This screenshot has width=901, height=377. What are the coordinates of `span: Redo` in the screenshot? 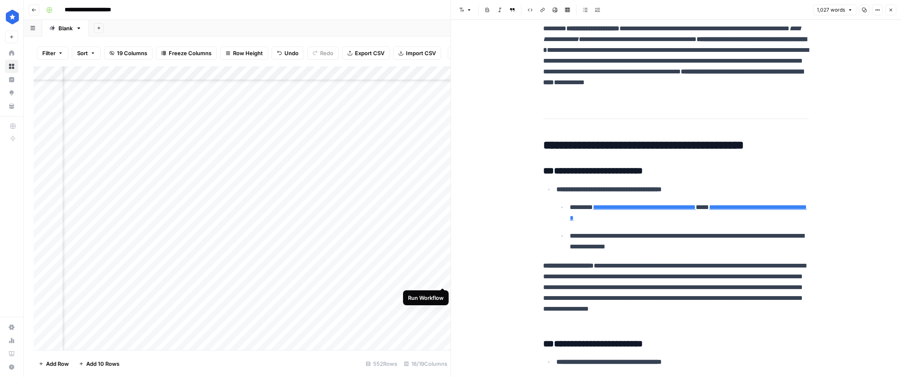 It's located at (327, 53).